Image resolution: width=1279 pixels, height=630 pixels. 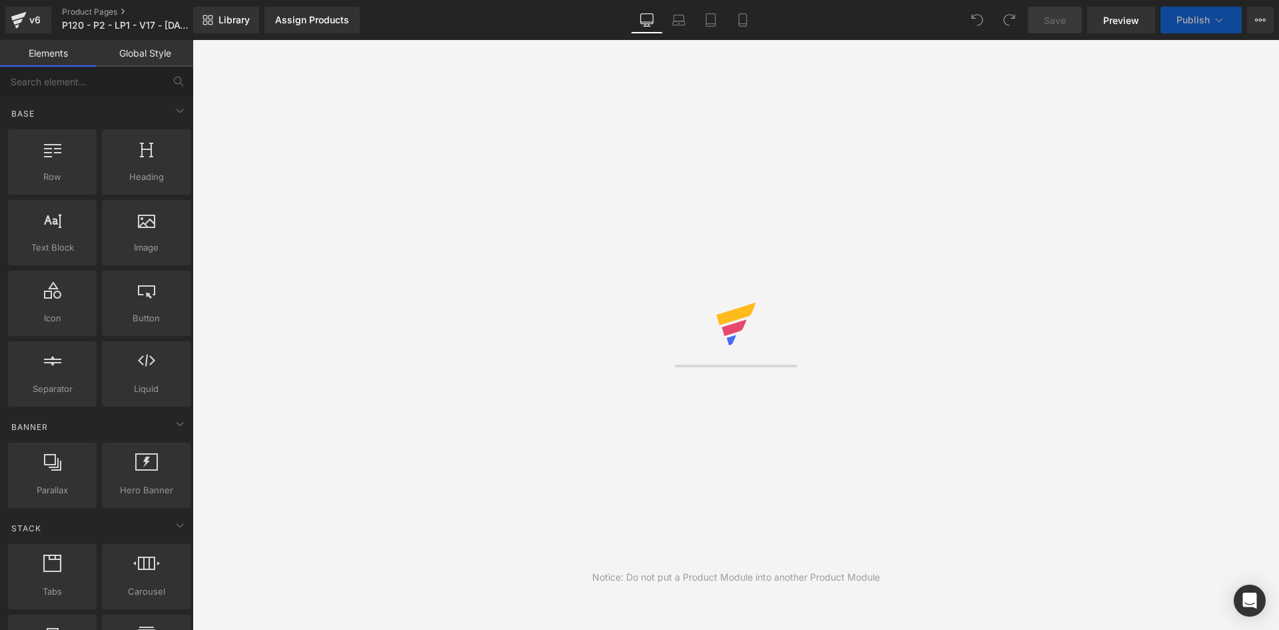 What do you see at coordinates (52, 388) in the screenshot?
I see `span: Separator` at bounding box center [52, 388].